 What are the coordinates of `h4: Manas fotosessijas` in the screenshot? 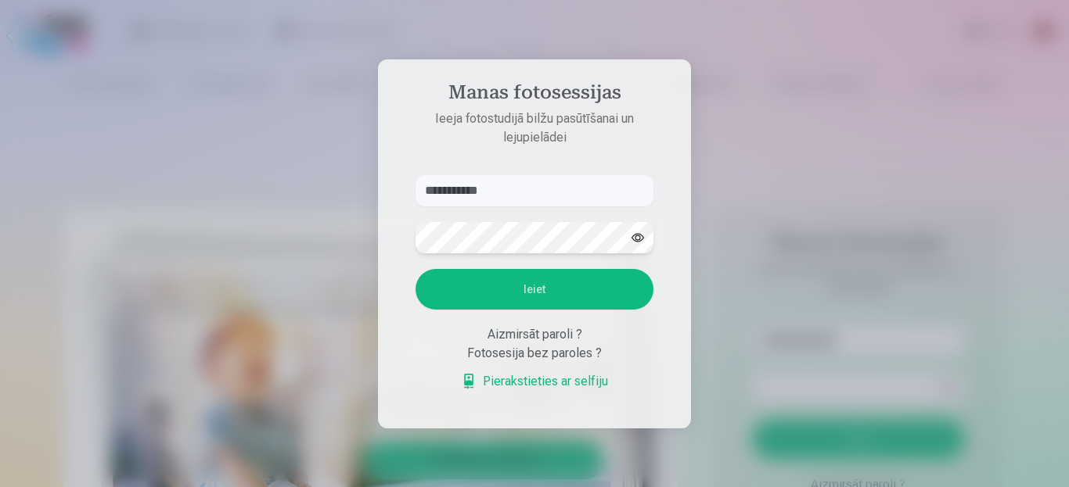 It's located at (534, 95).